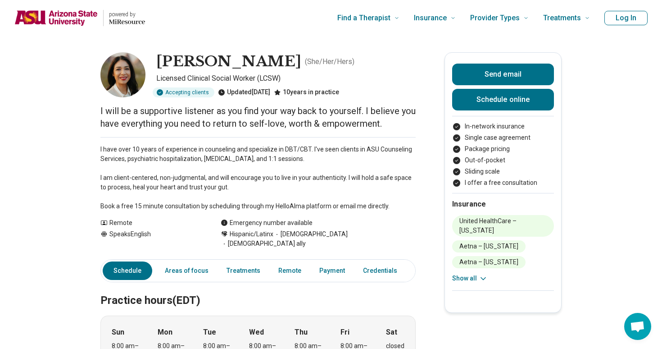  Describe the element at coordinates (301, 332) in the screenshot. I see `strong: Thu` at that location.